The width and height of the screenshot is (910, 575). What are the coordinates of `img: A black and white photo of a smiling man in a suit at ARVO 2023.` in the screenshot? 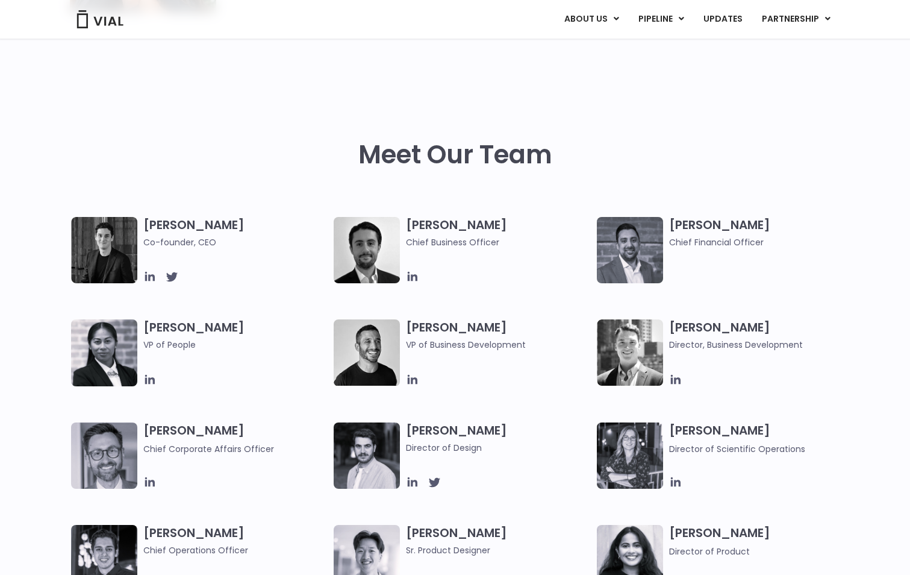 It's located at (630, 352).